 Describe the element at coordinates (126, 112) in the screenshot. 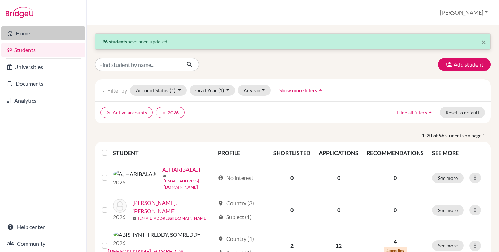

I see `button: clearActive accounts` at that location.